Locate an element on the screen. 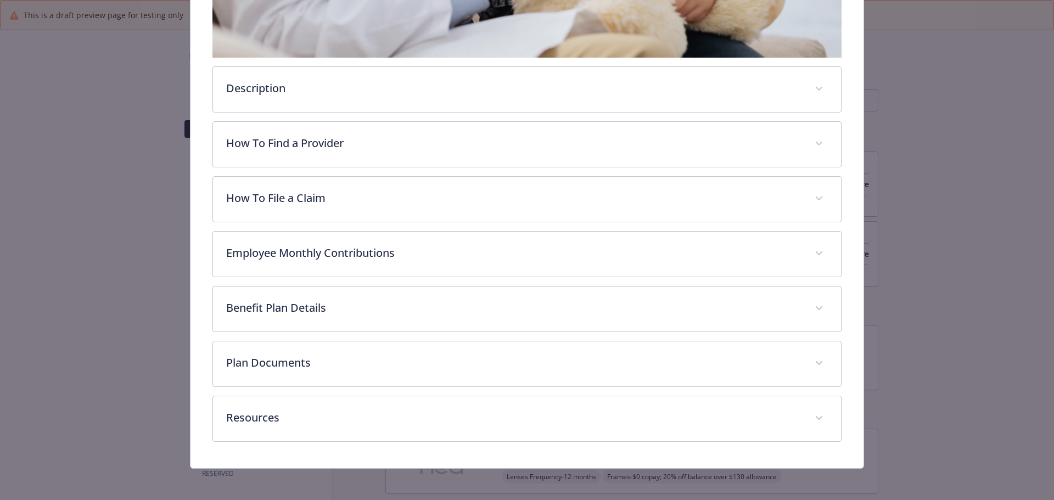 This screenshot has height=500, width=1054. div: How To File a Claim is located at coordinates (527, 199).